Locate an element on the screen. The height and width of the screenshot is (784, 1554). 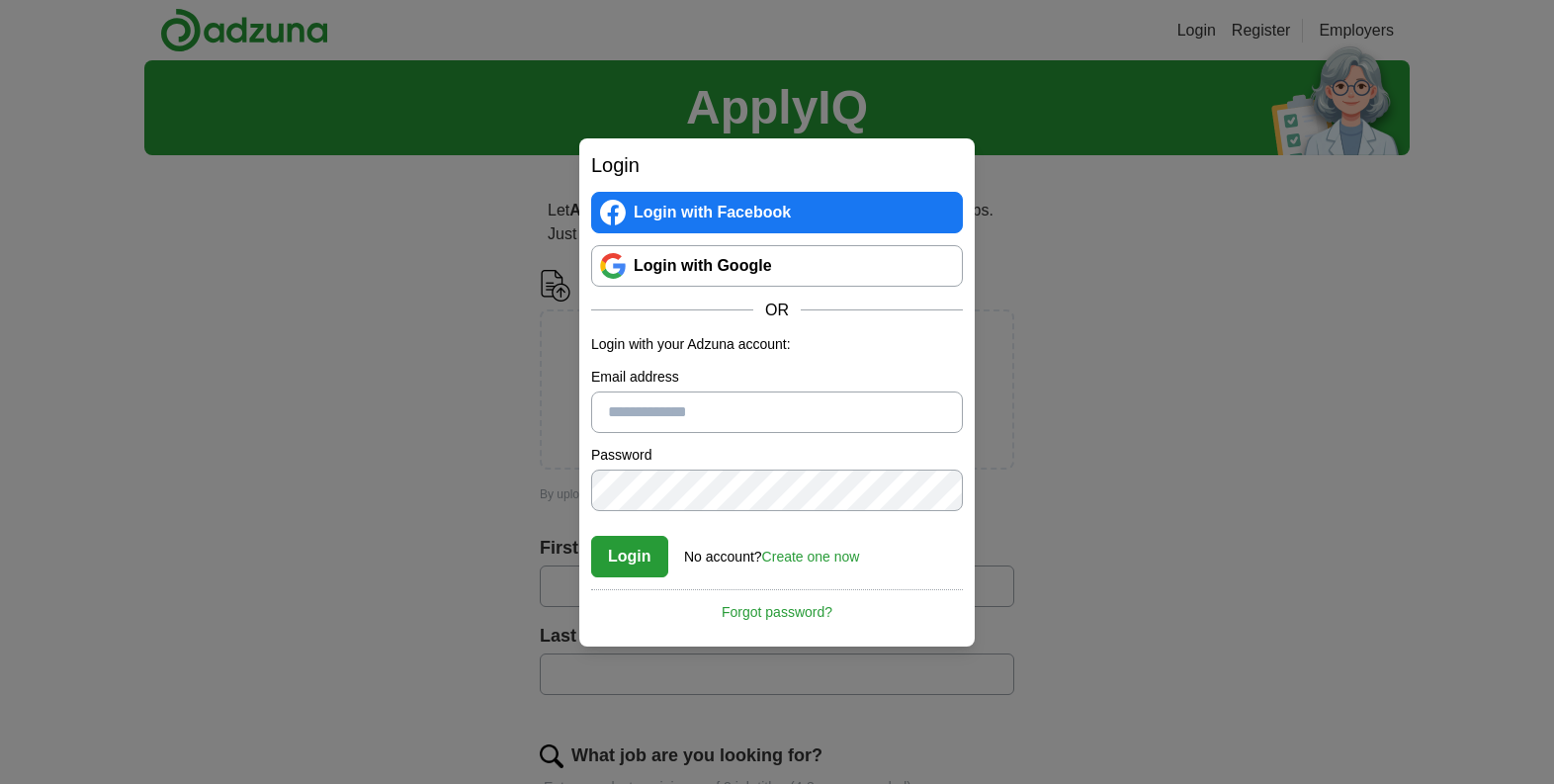
a: Forgot password? is located at coordinates (777, 606).